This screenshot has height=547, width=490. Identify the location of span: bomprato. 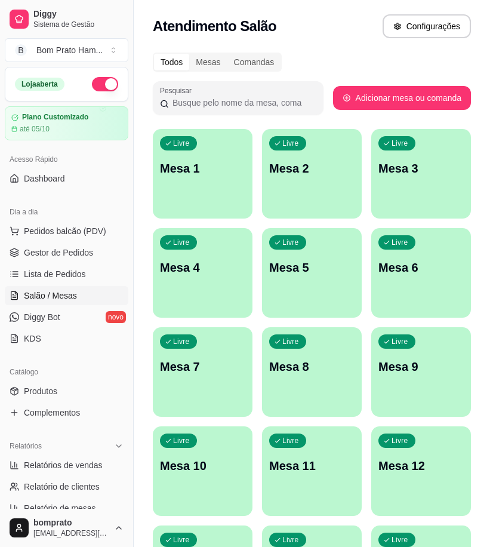
(71, 523).